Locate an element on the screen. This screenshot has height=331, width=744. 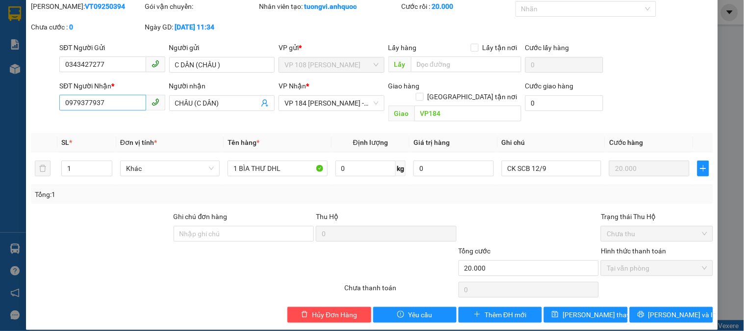
b: 0 is located at coordinates (71, 27).